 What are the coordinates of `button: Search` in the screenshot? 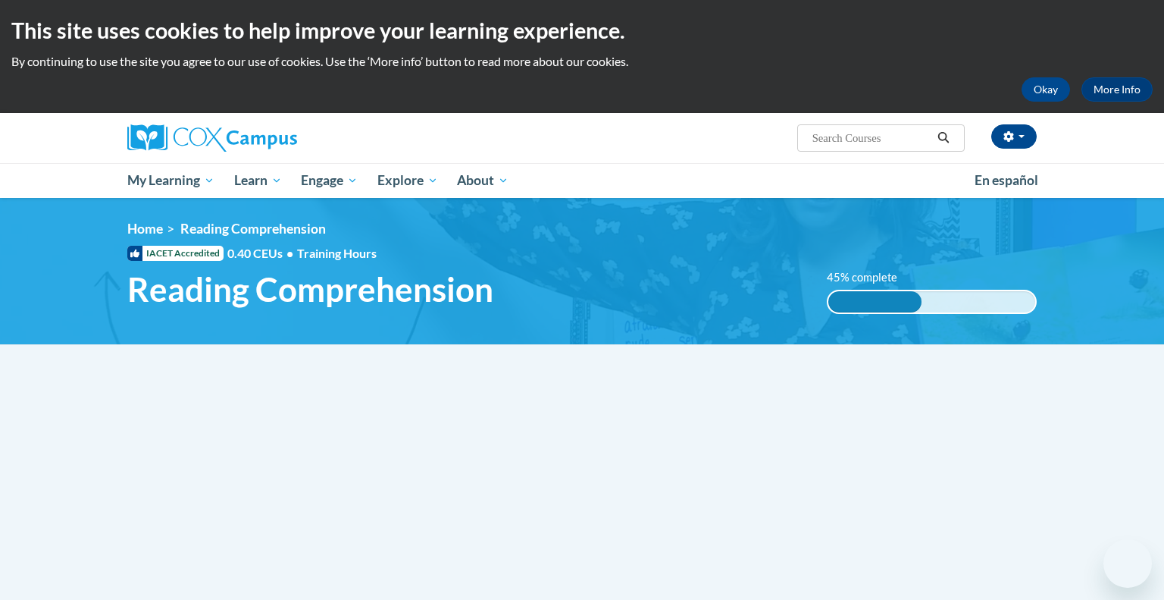 It's located at (944, 138).